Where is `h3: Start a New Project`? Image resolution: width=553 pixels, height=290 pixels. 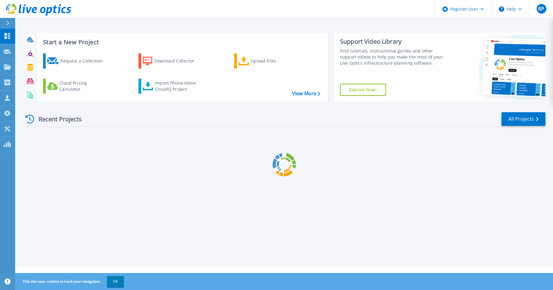
h3: Start a New Project is located at coordinates (182, 42).